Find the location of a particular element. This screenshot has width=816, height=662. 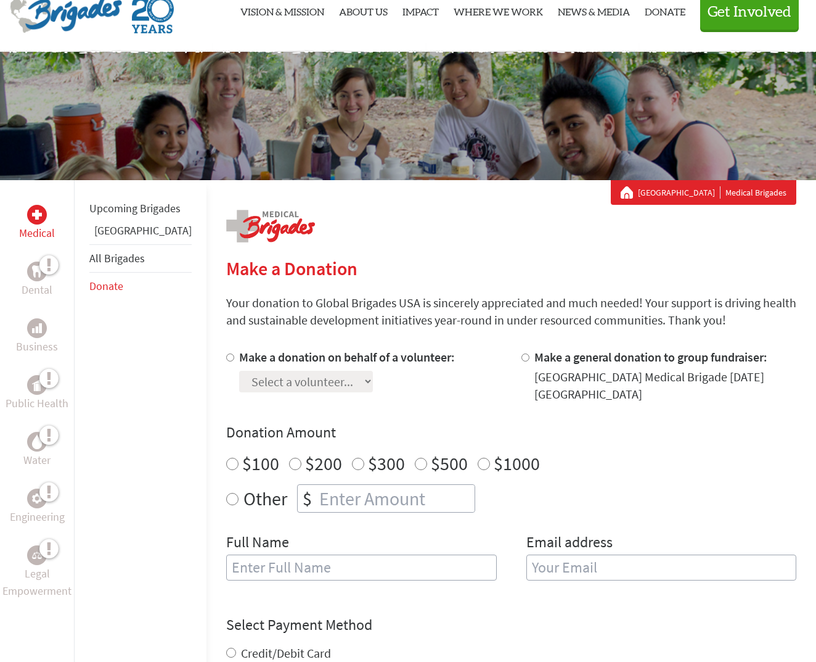

li: Panama is located at coordinates (141, 233).